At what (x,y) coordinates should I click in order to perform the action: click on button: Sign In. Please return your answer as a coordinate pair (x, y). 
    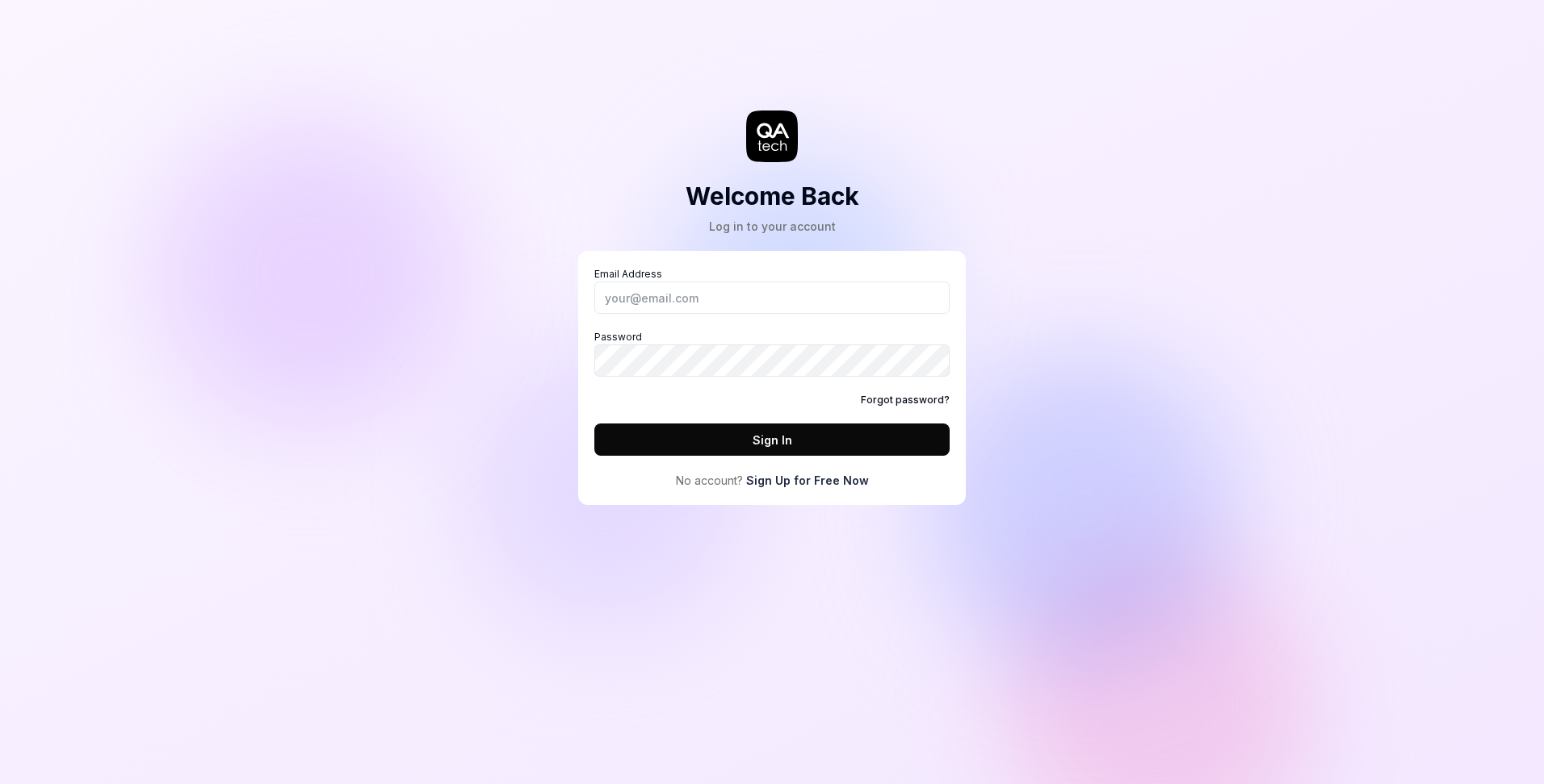
    Looking at the image, I should click on (772, 440).